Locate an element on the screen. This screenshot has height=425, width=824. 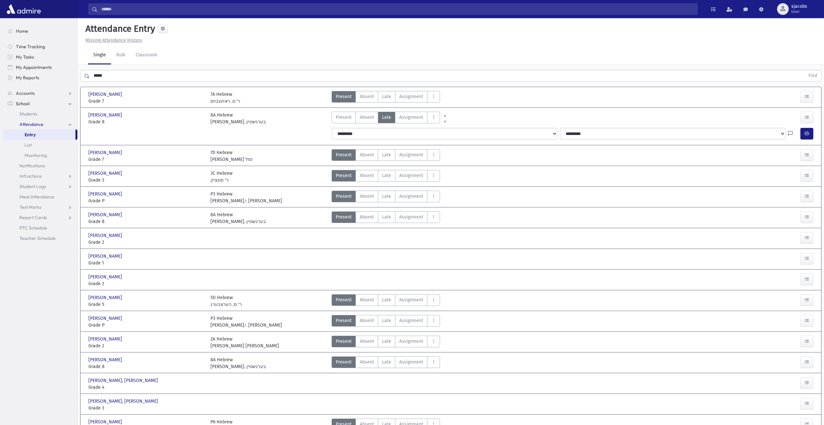
span: Grade 5 is located at coordinates (146, 304).